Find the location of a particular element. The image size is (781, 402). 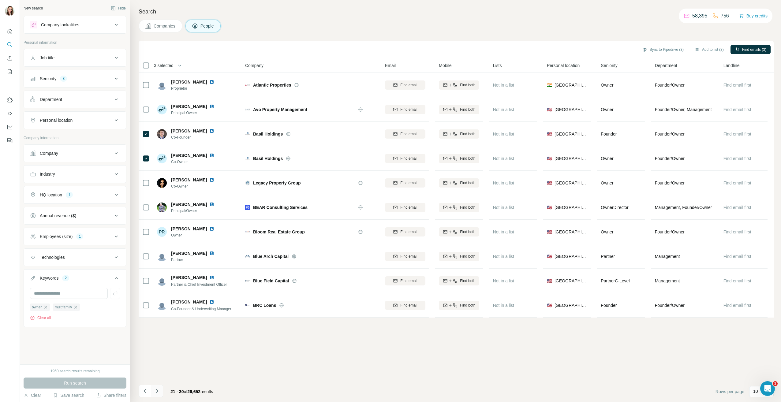

span: Find email first is located at coordinates (737, 158).